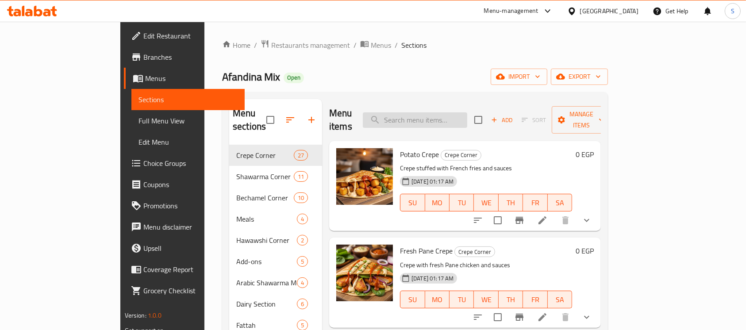 The height and width of the screenshot is (330, 746). What do you see at coordinates (266, 262) in the screenshot?
I see `div: Add-ons` at bounding box center [266, 262].